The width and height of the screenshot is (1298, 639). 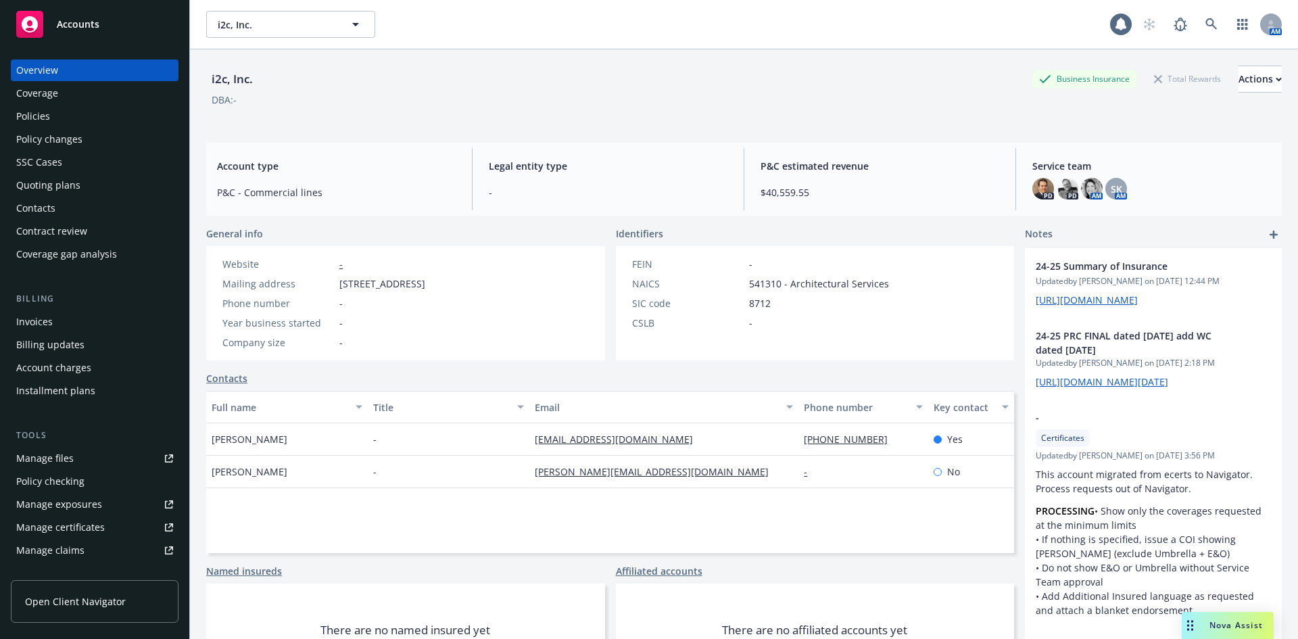 What do you see at coordinates (278, 264) in the screenshot?
I see `div: Website` at bounding box center [278, 264].